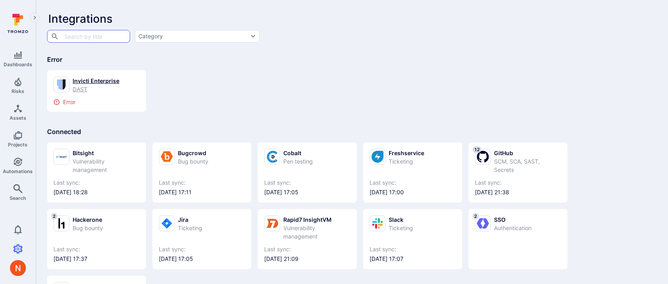 The width and height of the screenshot is (668, 284). What do you see at coordinates (197, 36) in the screenshot?
I see `button: Category` at bounding box center [197, 36].